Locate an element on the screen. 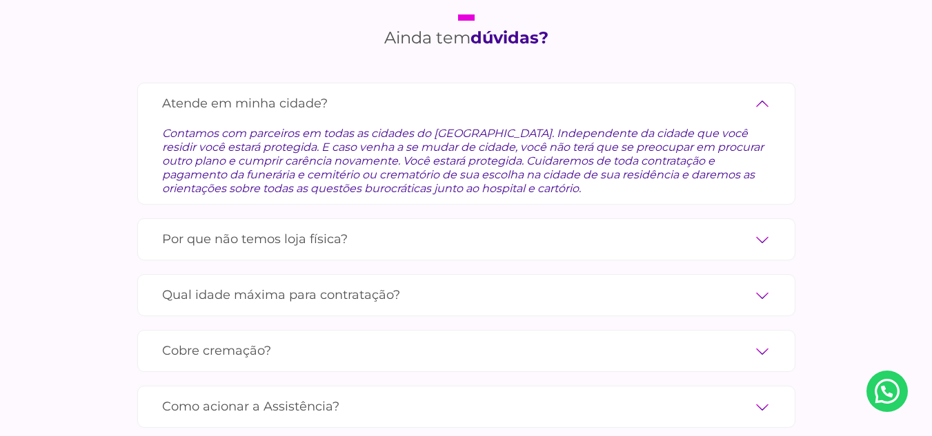 The image size is (932, 436). label: Qual idade máxima para contratação? is located at coordinates (466, 295).